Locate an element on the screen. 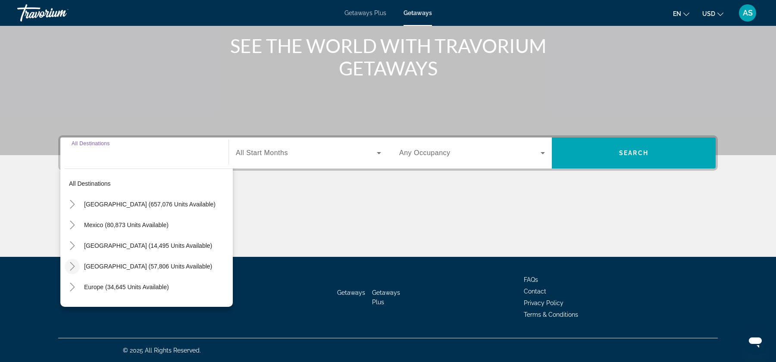 The width and height of the screenshot is (776, 362). span: AS is located at coordinates (747, 13).